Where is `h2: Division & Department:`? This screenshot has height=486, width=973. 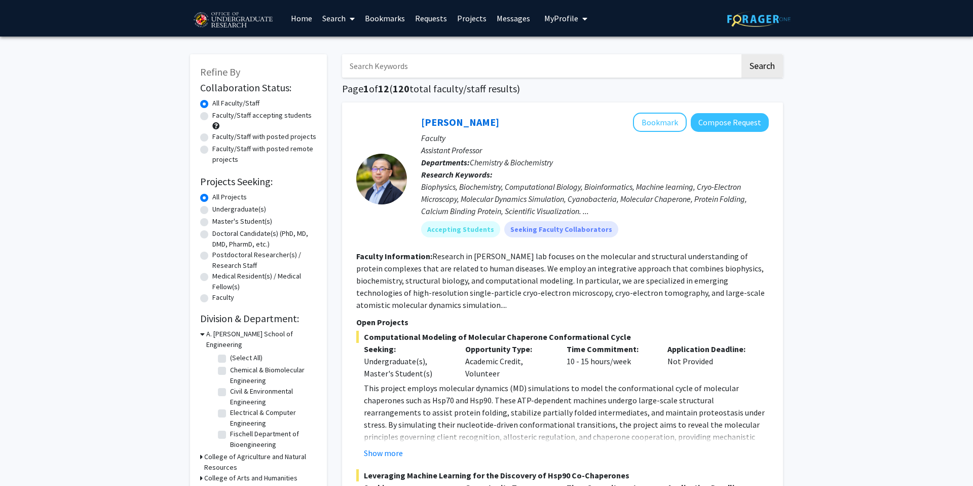
h2: Division & Department: is located at coordinates (259, 318).